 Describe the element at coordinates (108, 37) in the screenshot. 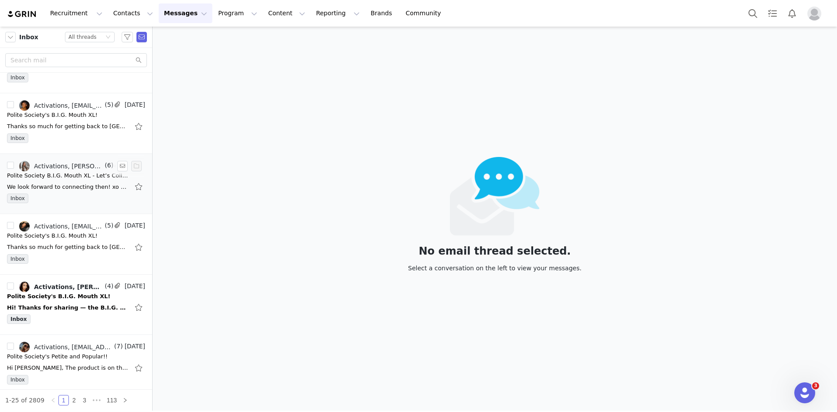

I see `i: icon: down` at that location.